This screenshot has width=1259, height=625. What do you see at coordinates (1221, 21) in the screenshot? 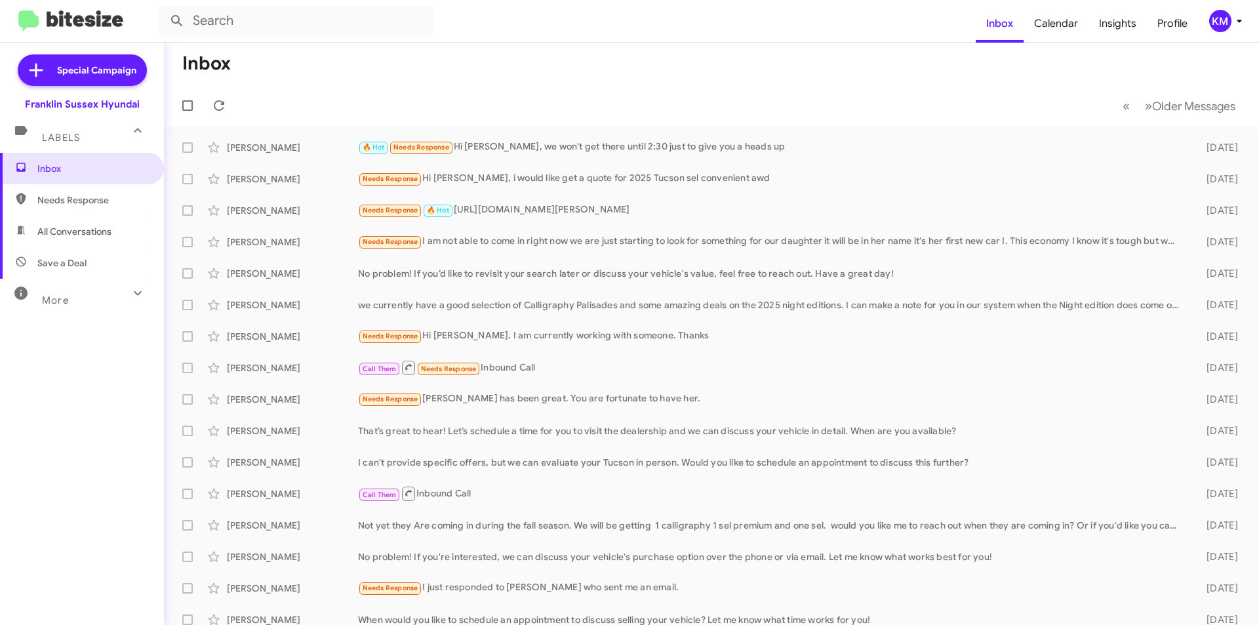
I see `div: KM` at bounding box center [1221, 21].